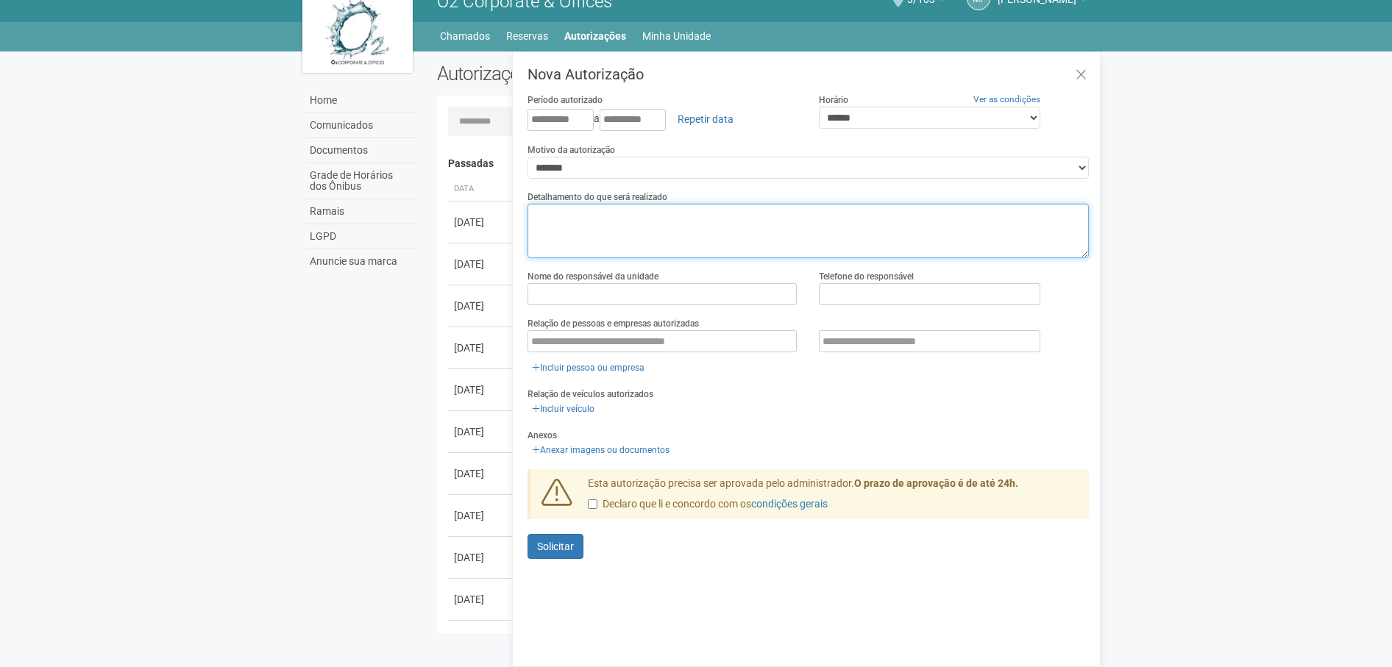 The height and width of the screenshot is (667, 1392). I want to click on a: LGPD, so click(360, 237).